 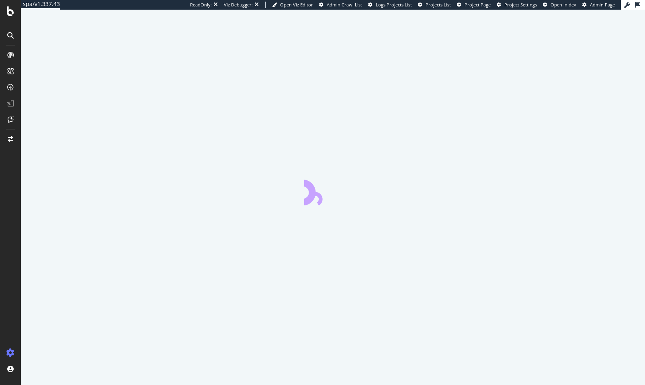 I want to click on span: Admin Crawl List, so click(x=344, y=4).